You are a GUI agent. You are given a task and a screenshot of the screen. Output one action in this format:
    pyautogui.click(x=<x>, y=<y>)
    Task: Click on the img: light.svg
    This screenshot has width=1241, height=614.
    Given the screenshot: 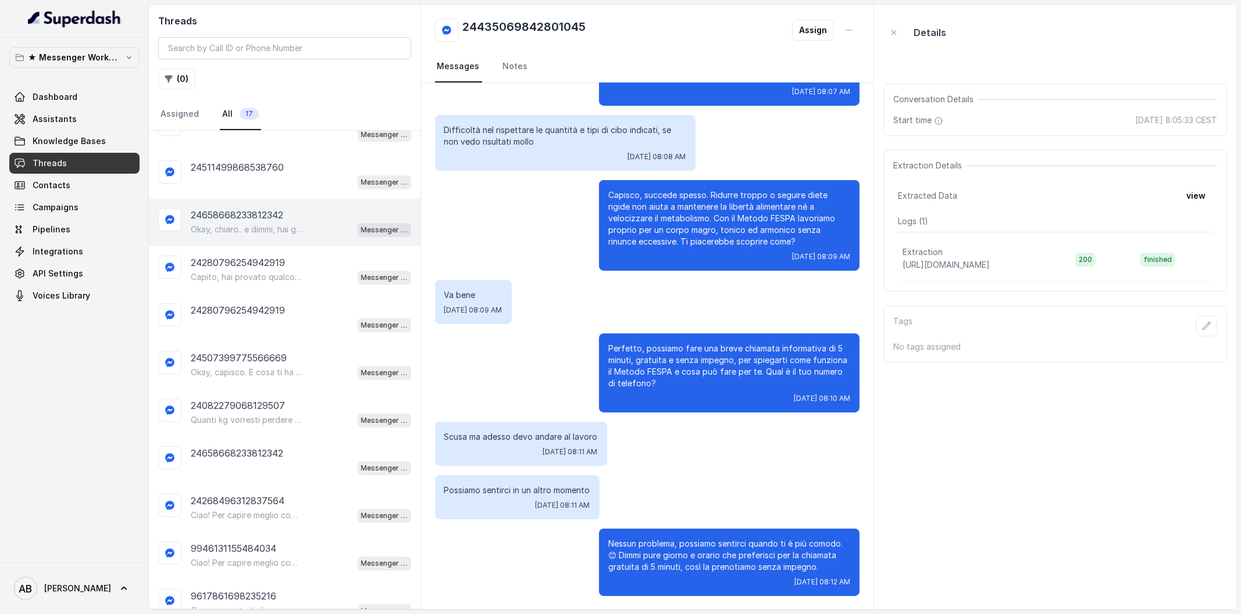 What is the action you would take?
    pyautogui.click(x=74, y=19)
    